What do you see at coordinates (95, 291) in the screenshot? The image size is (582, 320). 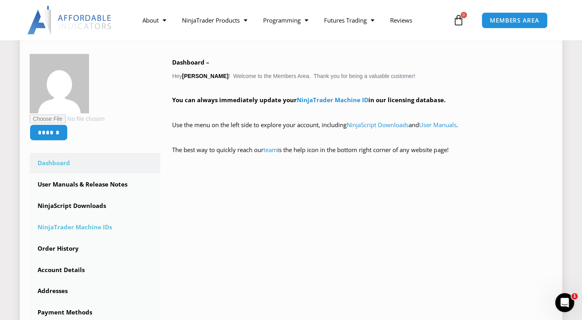 I see `a: Addresses` at bounding box center [95, 291].